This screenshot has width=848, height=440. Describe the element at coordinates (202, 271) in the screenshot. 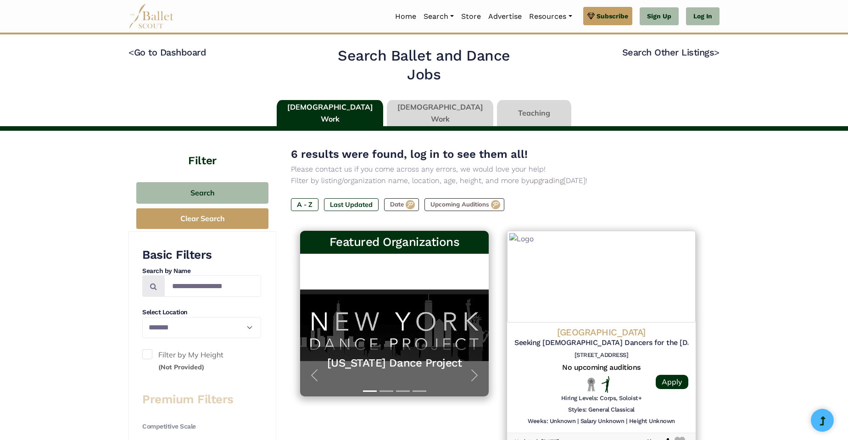

I see `h4: Search by Name` at that location.